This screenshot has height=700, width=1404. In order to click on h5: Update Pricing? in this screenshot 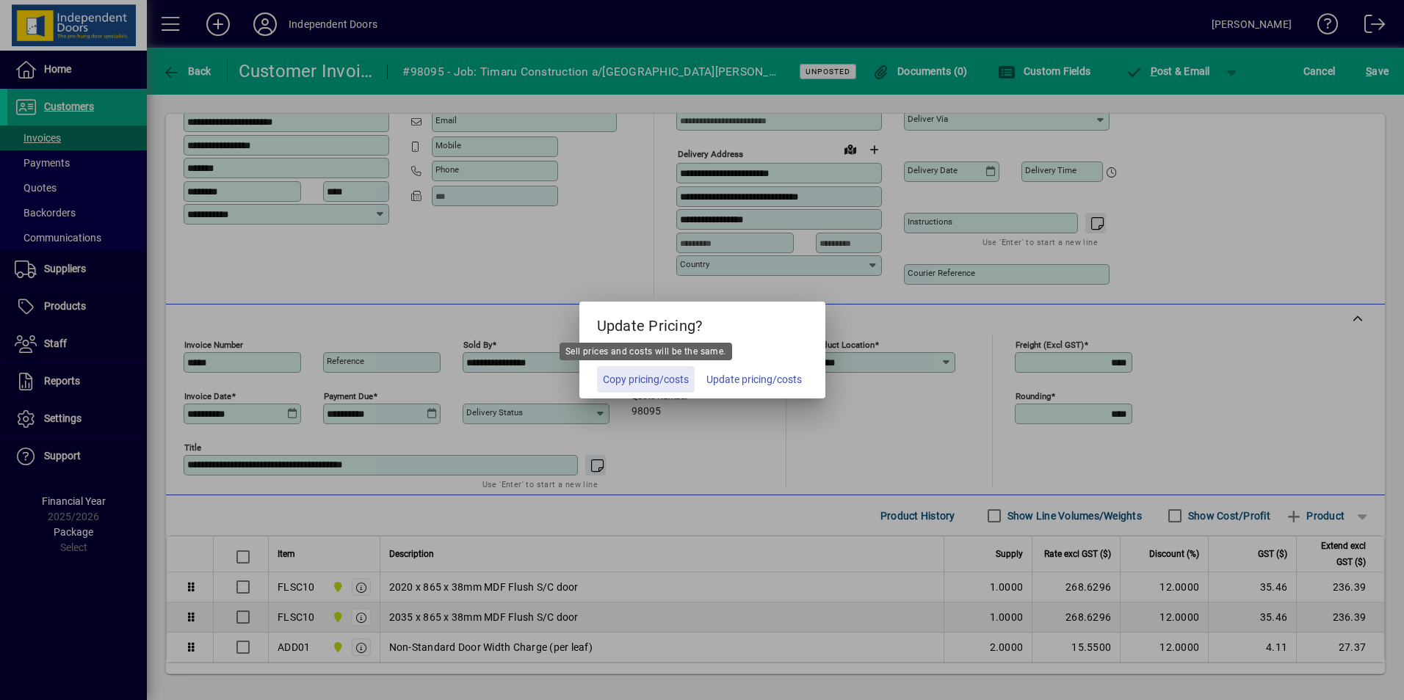, I will do `click(702, 323)`.